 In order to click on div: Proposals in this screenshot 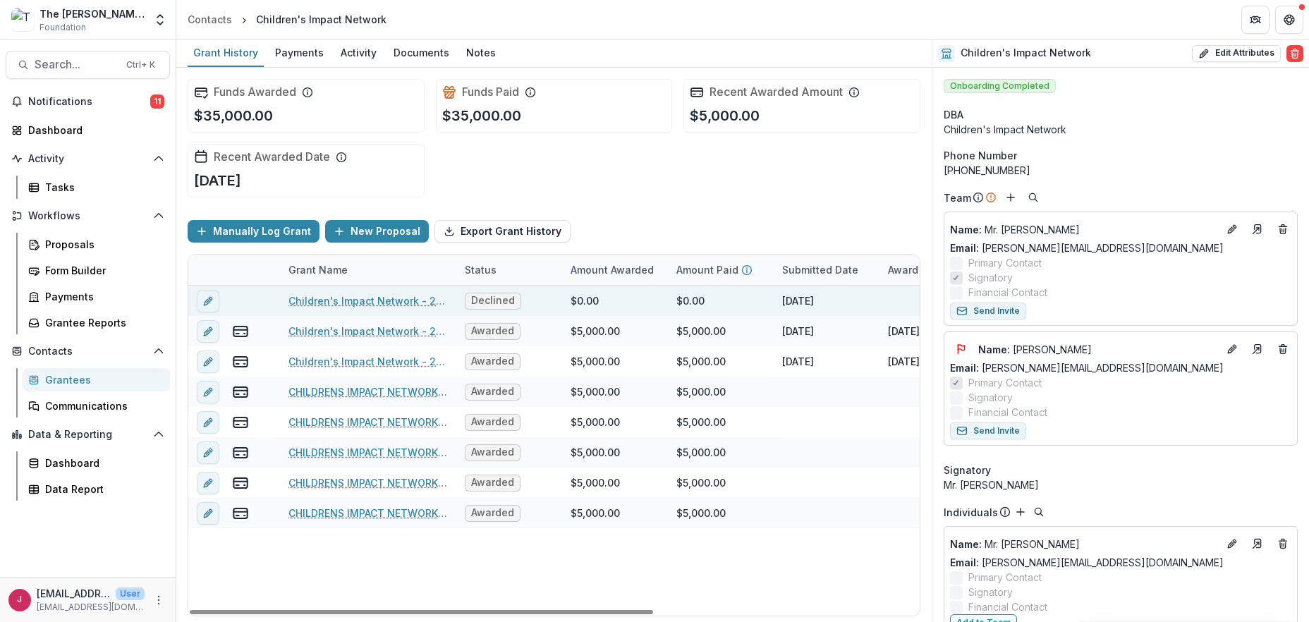, I will do `click(102, 244)`.